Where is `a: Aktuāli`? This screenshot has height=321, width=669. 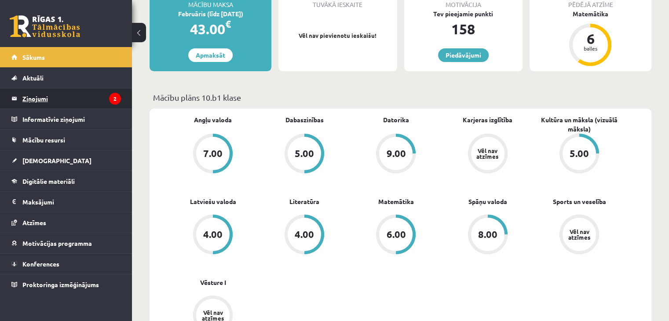 a: Aktuāli is located at coordinates (66, 78).